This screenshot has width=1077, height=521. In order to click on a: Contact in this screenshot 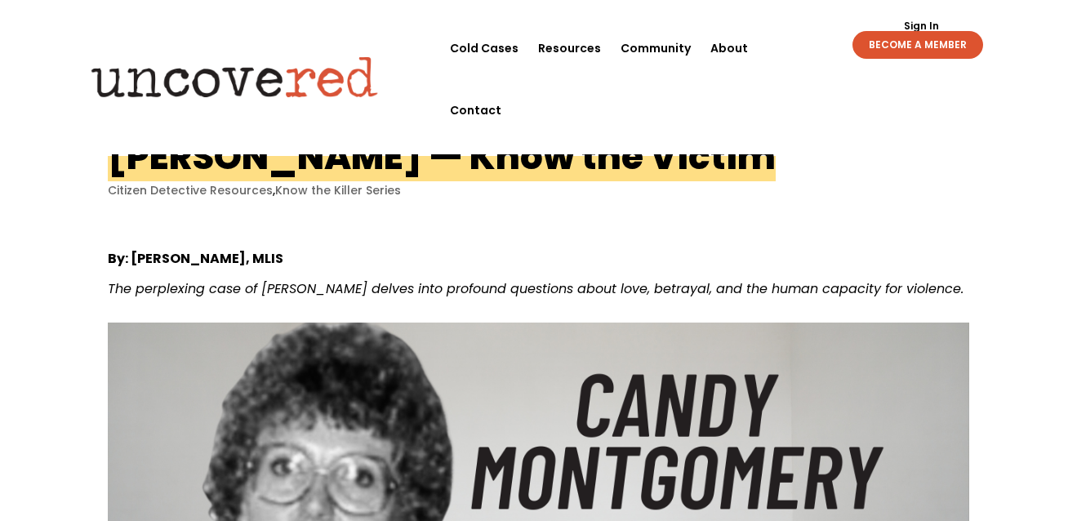, I will do `click(475, 110)`.